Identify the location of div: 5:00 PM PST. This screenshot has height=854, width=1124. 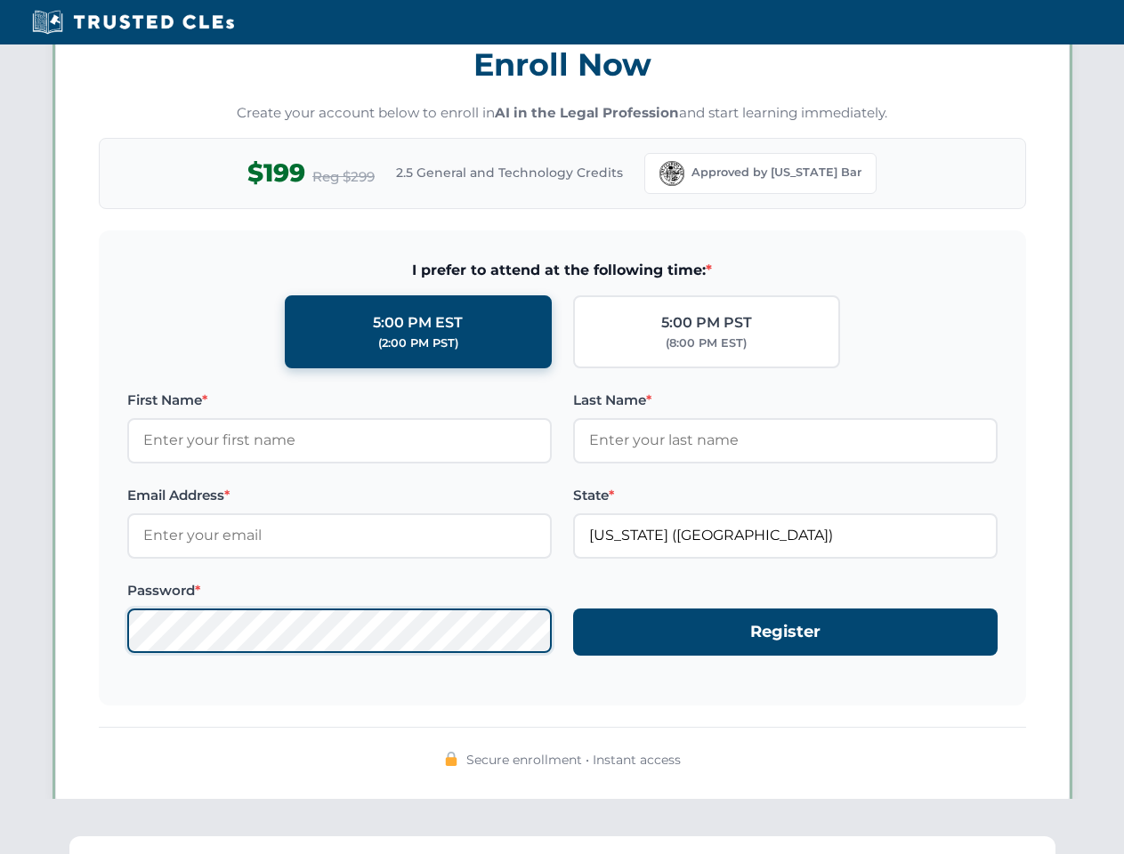
(707, 323).